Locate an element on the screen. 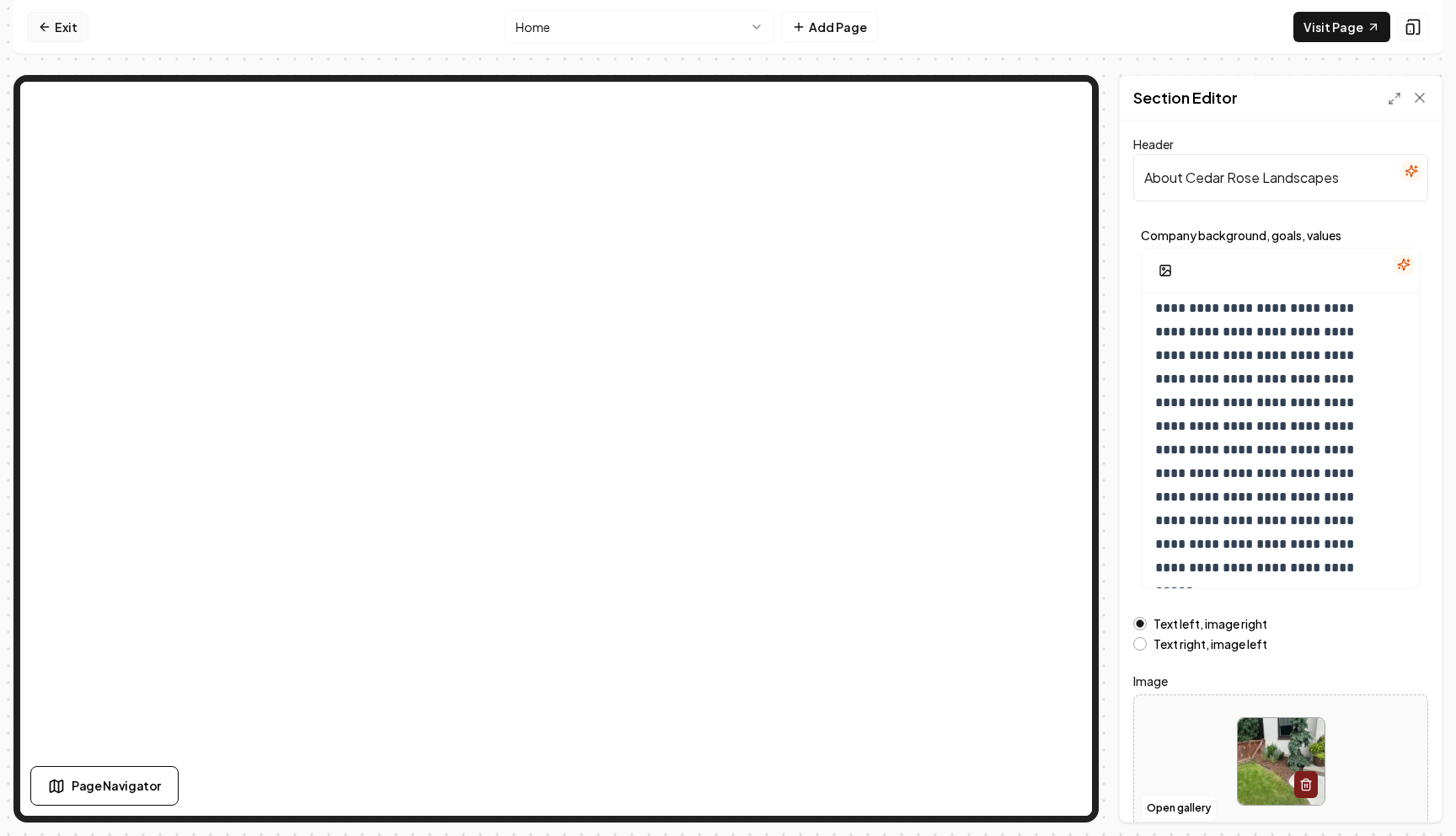  span: Page Navigator is located at coordinates (117, 785).